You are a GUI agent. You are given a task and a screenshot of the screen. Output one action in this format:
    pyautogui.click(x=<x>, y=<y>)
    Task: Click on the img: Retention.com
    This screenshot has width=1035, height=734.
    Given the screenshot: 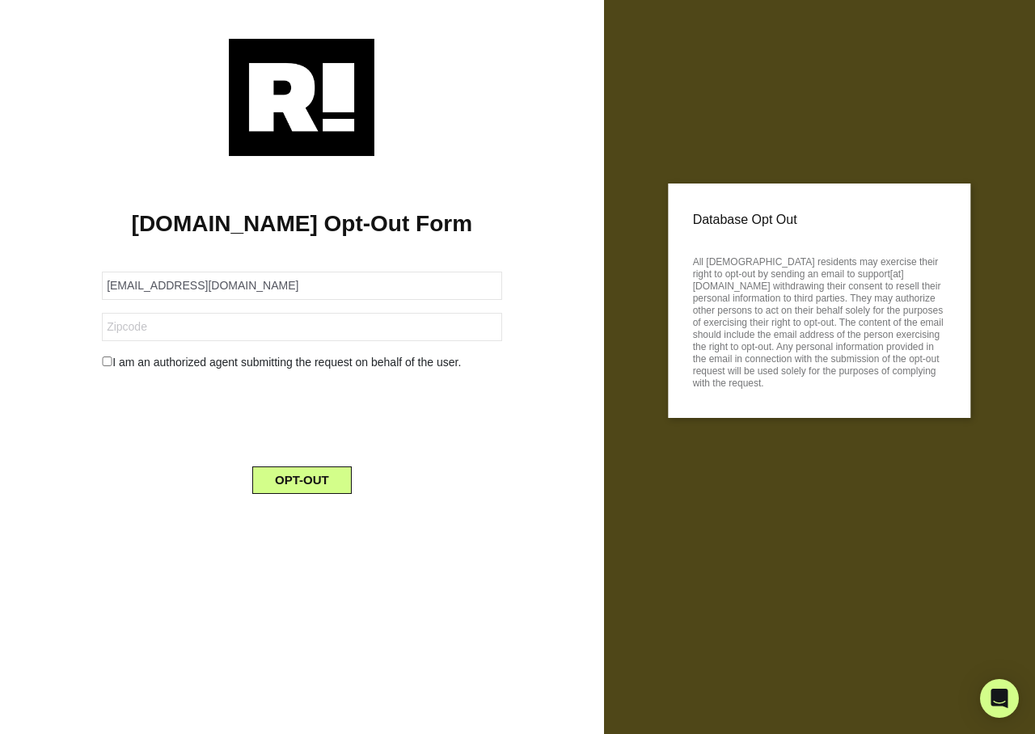 What is the action you would take?
    pyautogui.click(x=301, y=97)
    